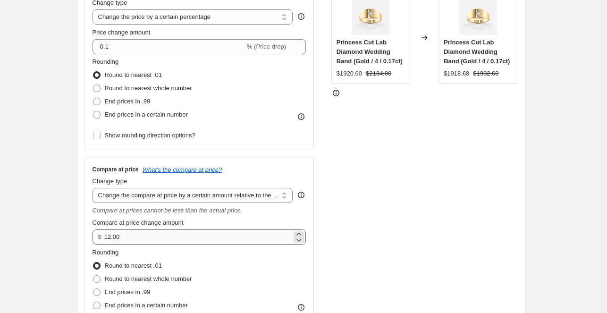 Image resolution: width=607 pixels, height=313 pixels. Describe the element at coordinates (121, 32) in the screenshot. I see `span: Price change amount` at that location.